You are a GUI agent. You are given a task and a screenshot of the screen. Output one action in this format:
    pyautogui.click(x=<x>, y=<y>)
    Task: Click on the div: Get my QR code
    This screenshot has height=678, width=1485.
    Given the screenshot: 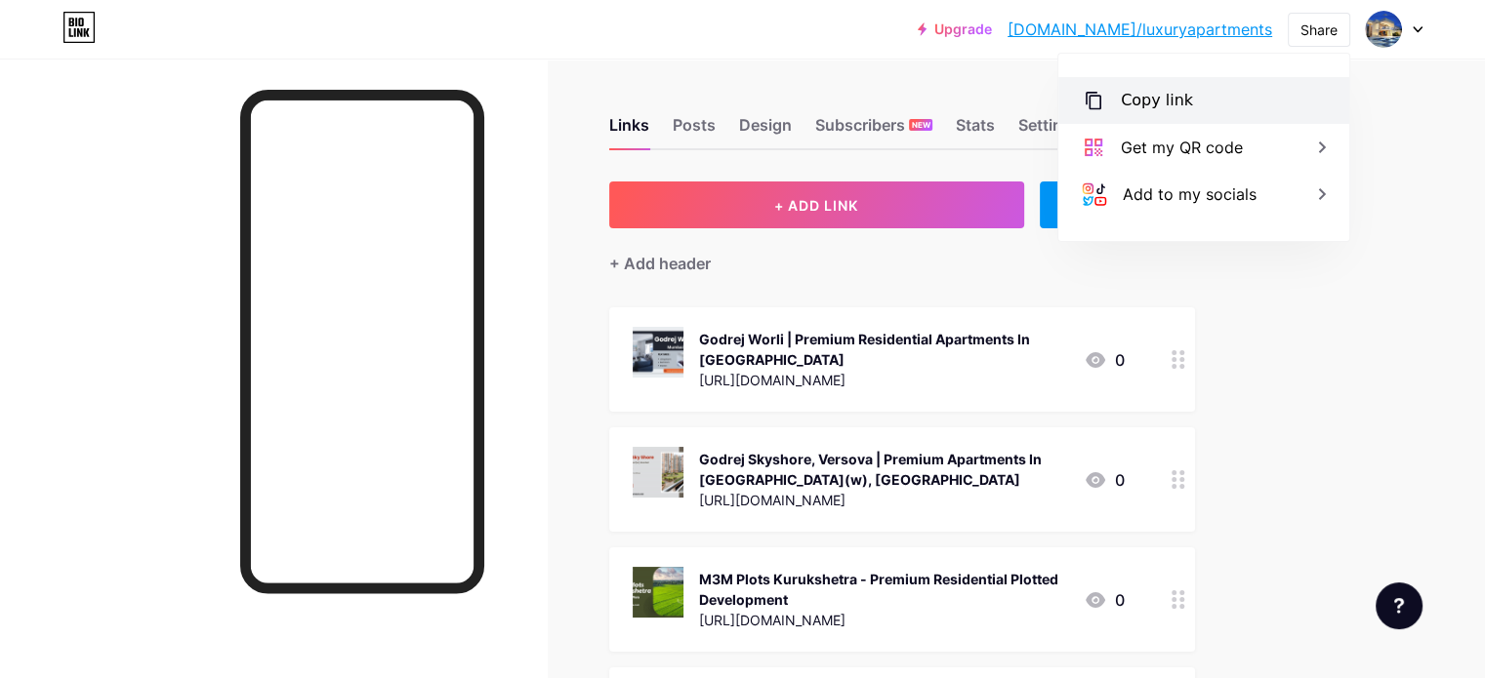 What is the action you would take?
    pyautogui.click(x=1181, y=147)
    